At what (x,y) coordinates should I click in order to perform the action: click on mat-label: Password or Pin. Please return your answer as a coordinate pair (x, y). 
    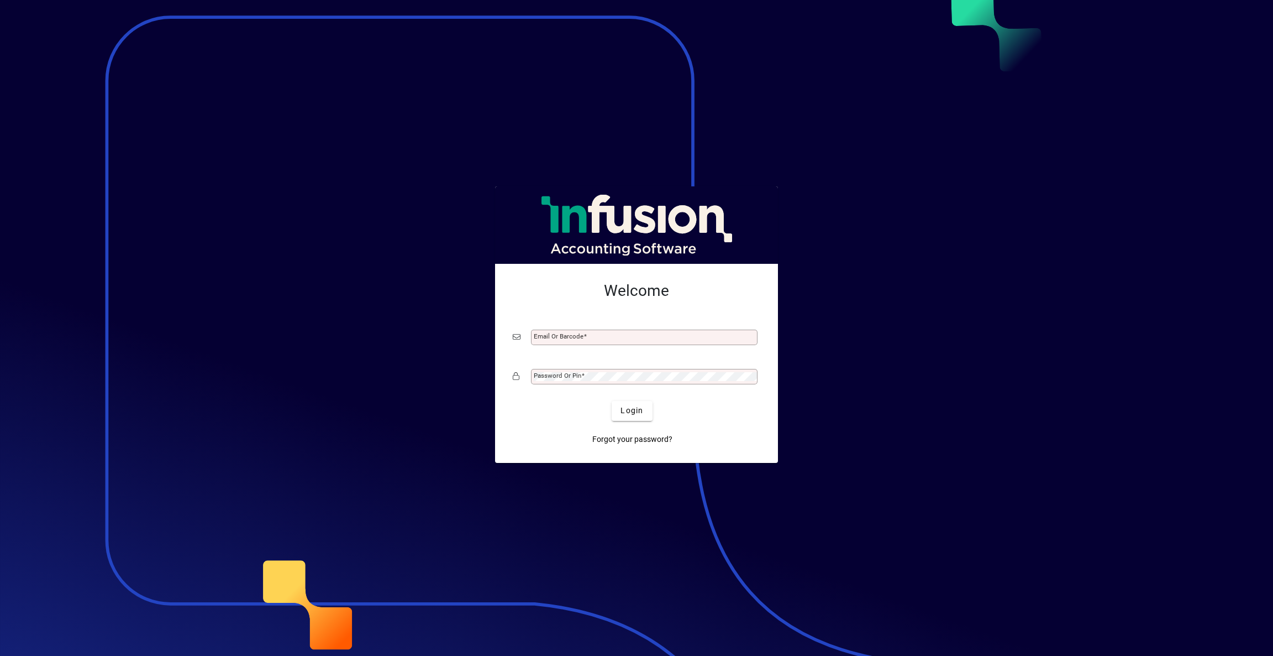
    Looking at the image, I should click on (558, 375).